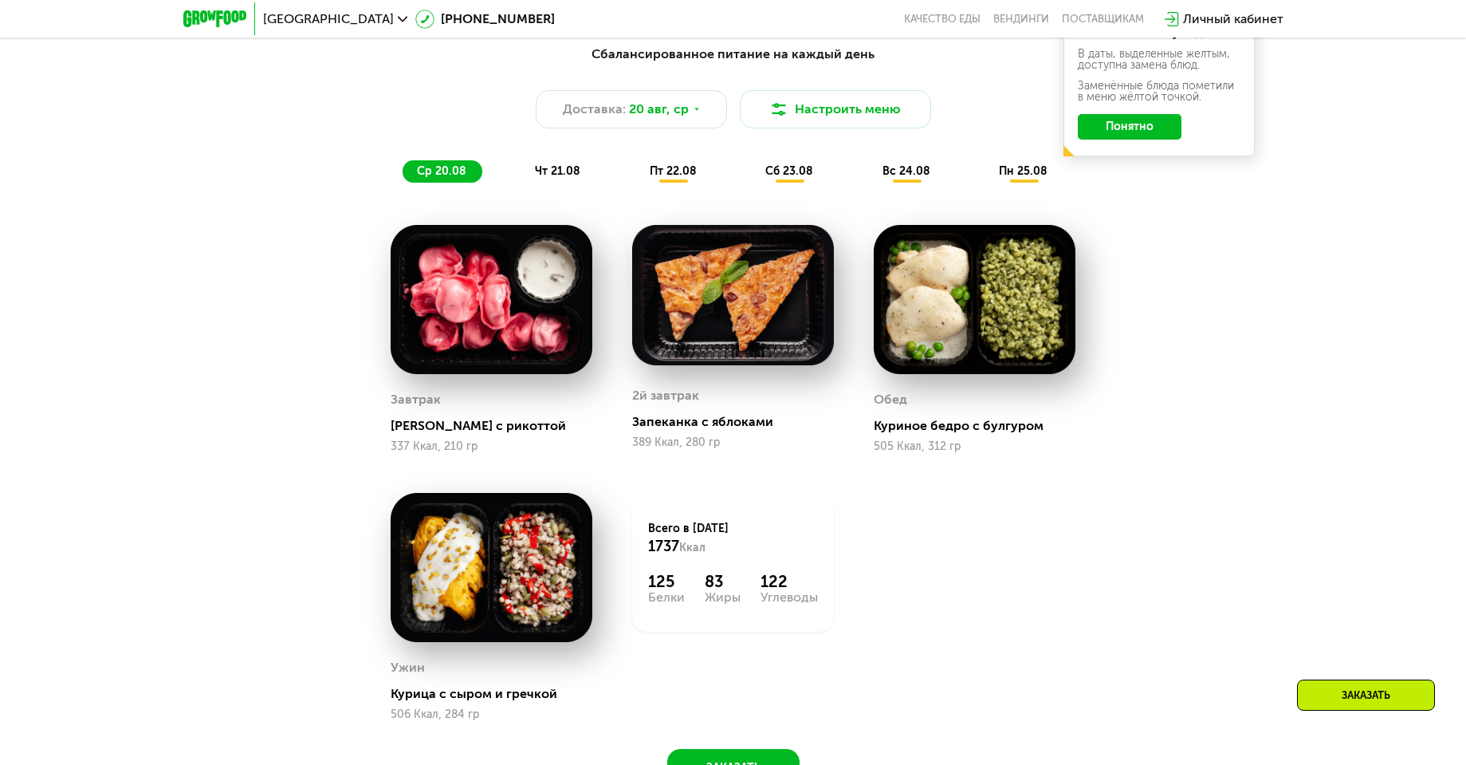 The height and width of the screenshot is (765, 1466). I want to click on span: пн 25.08, so click(1023, 171).